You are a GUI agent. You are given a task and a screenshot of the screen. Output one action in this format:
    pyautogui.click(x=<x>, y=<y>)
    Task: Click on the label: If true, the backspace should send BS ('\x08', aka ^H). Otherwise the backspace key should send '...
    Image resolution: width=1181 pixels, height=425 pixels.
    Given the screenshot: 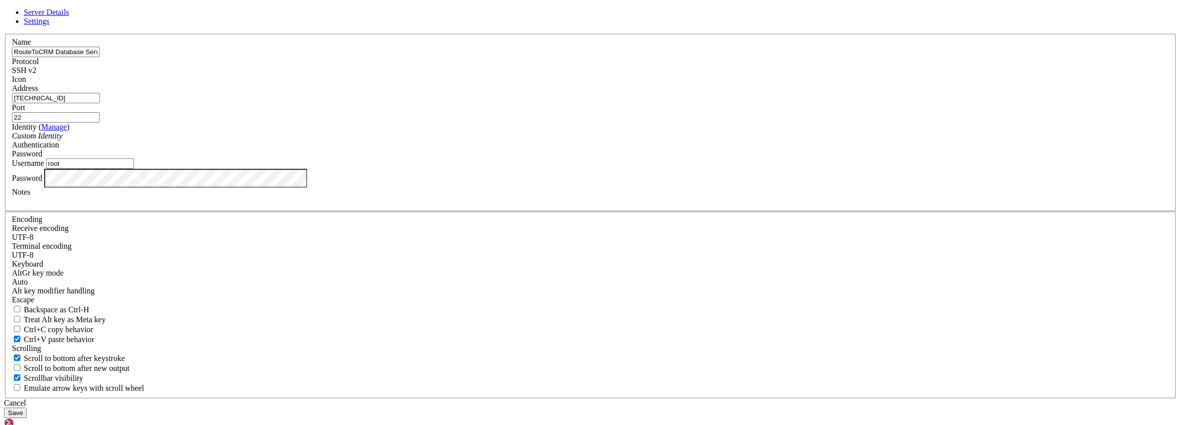 What is the action you would take?
    pyautogui.click(x=51, y=309)
    